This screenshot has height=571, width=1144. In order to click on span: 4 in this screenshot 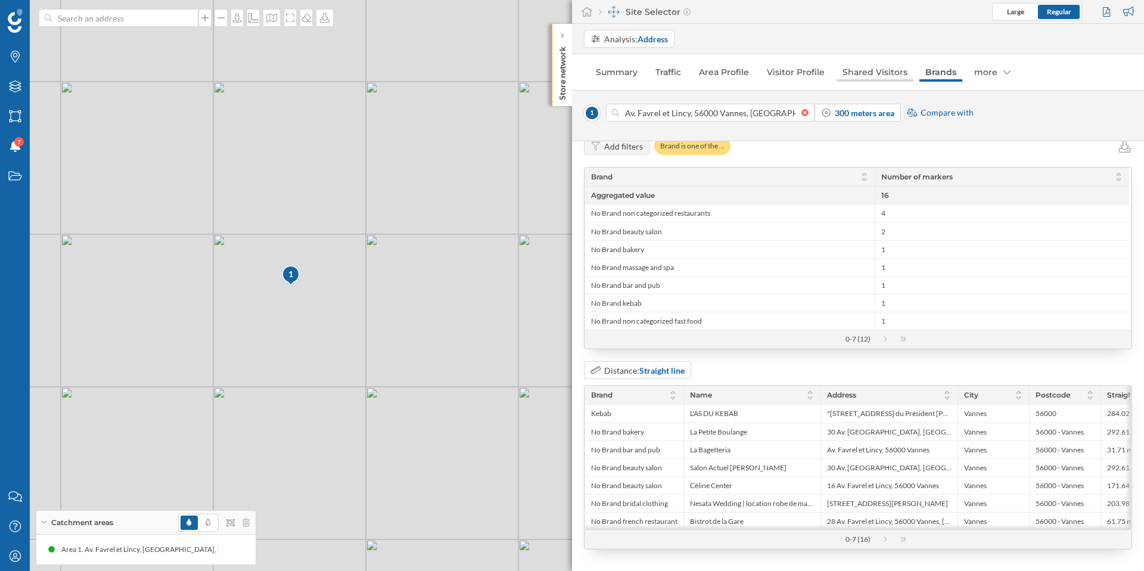, I will do `click(883, 213)`.